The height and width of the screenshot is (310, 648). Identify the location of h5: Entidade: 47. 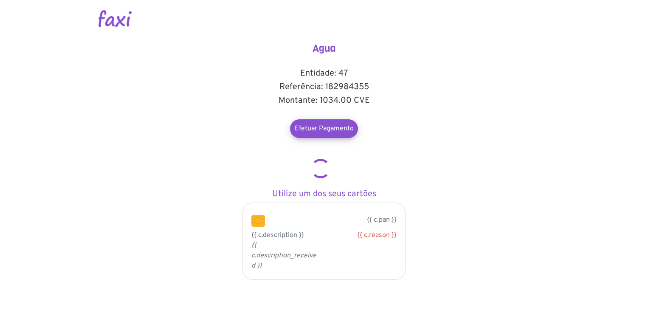
(324, 73).